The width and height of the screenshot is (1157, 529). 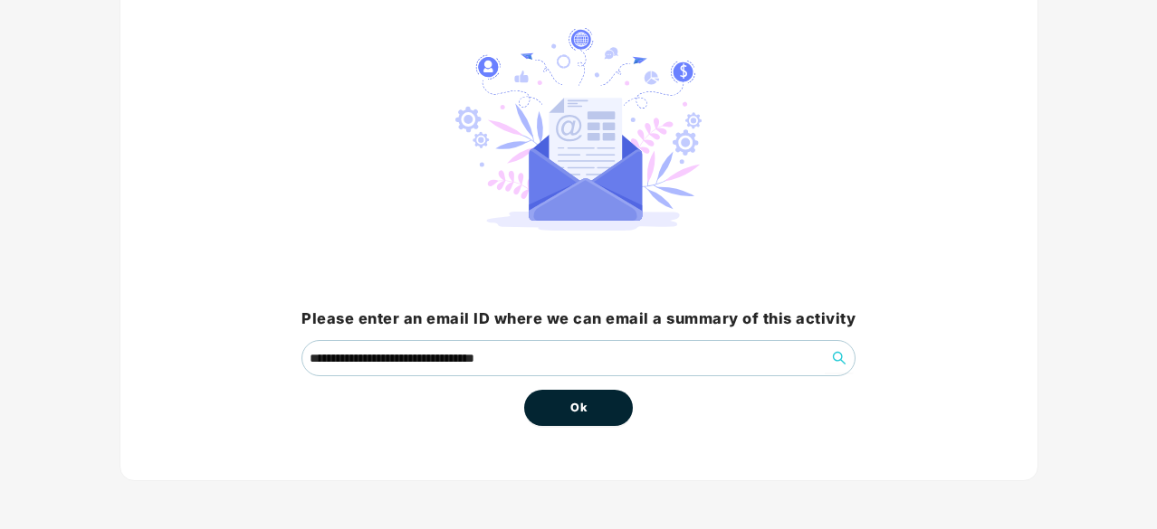 What do you see at coordinates (578, 408) in the screenshot?
I see `button: Ok` at bounding box center [578, 408].